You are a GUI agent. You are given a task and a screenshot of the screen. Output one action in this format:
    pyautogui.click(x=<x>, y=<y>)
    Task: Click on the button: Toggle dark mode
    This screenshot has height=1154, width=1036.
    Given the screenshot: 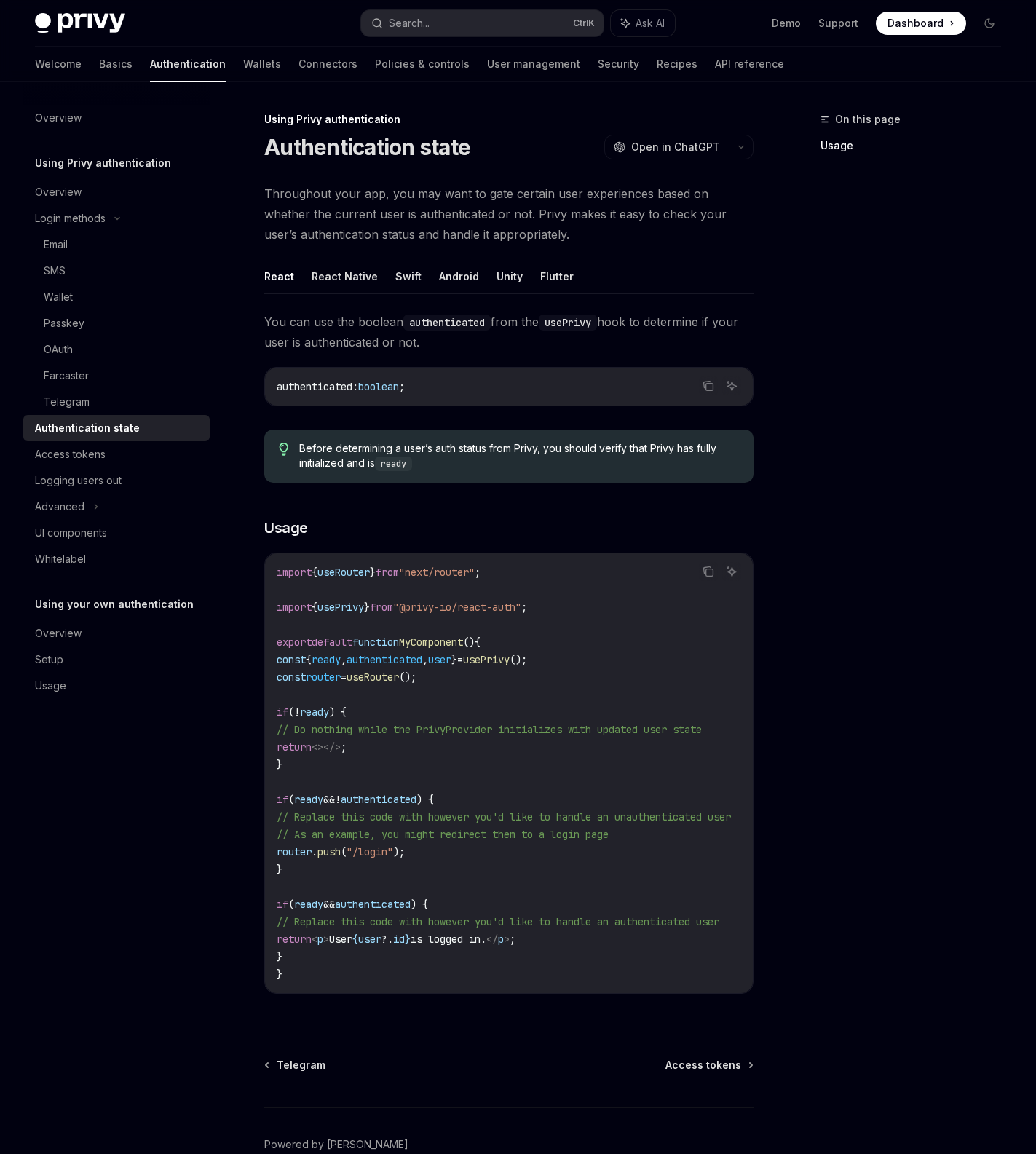 What is the action you would take?
    pyautogui.click(x=990, y=24)
    